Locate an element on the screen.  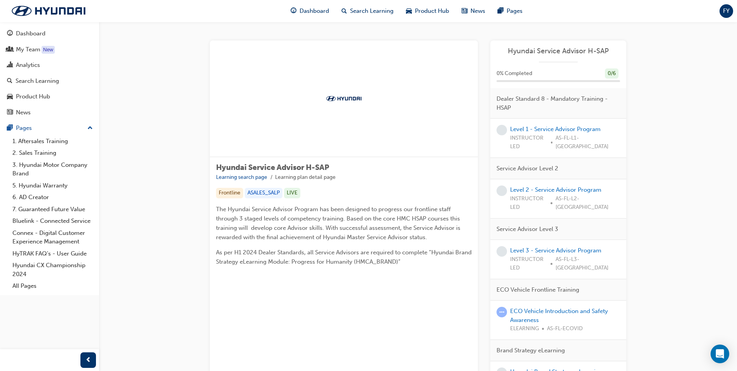
span: Brand Strategy eLearning is located at coordinates (531, 350).